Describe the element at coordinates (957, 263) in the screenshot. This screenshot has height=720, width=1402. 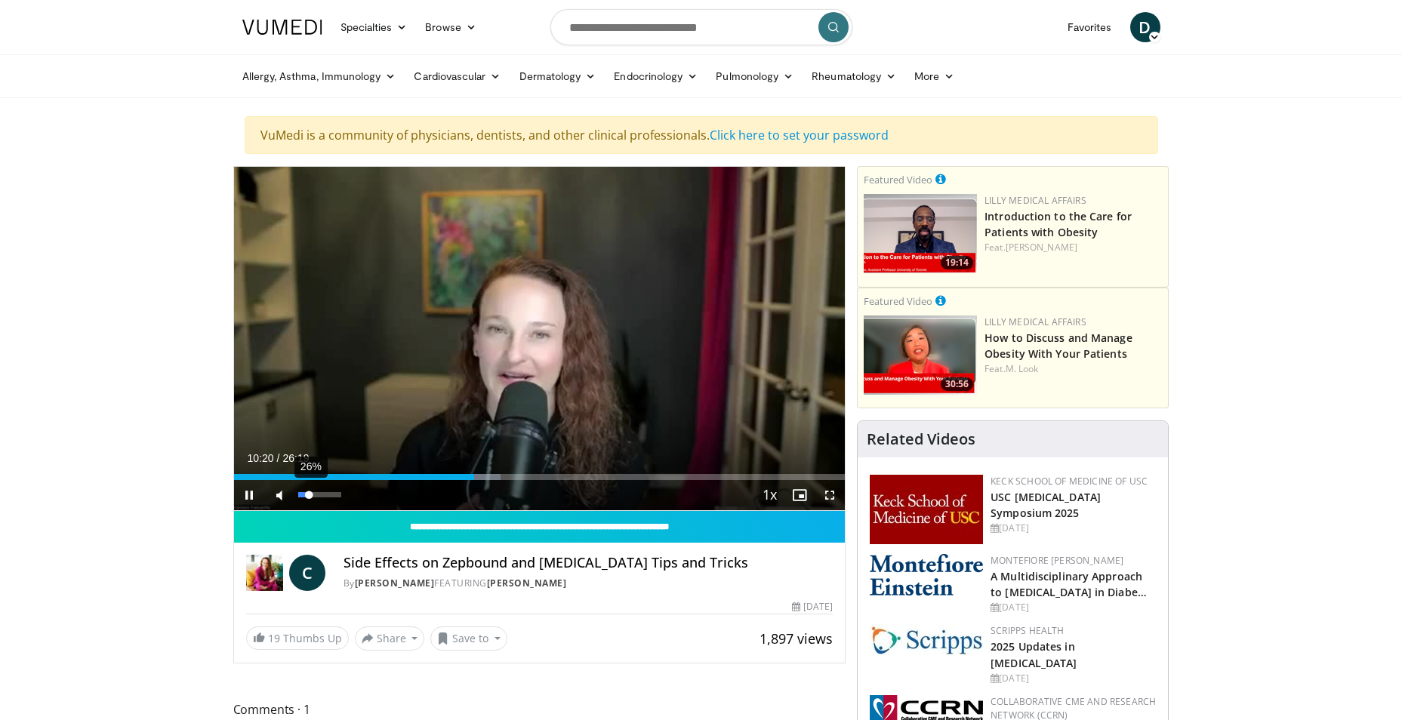
I see `span: 19:14` at that location.